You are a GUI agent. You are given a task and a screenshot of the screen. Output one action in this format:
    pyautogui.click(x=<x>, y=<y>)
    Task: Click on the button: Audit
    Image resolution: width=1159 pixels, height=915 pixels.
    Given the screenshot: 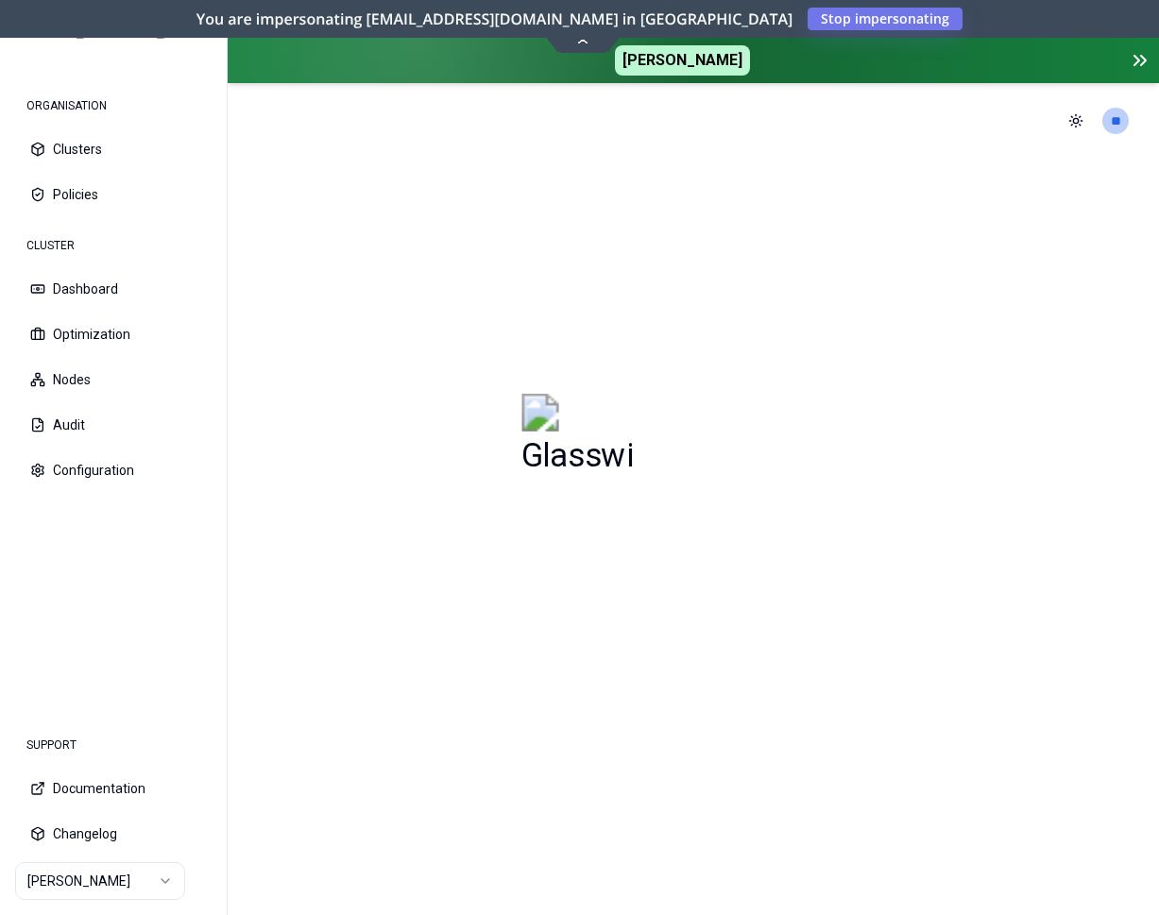 What is the action you would take?
    pyautogui.click(x=113, y=425)
    